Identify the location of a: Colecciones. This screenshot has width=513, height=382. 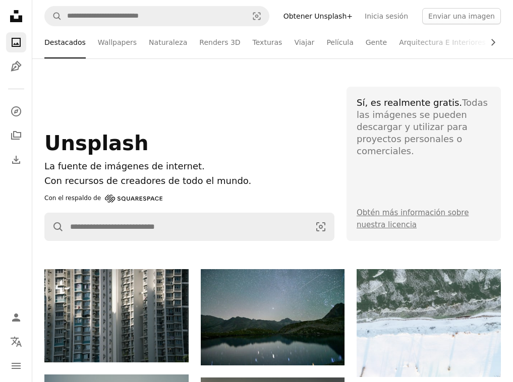
(16, 136).